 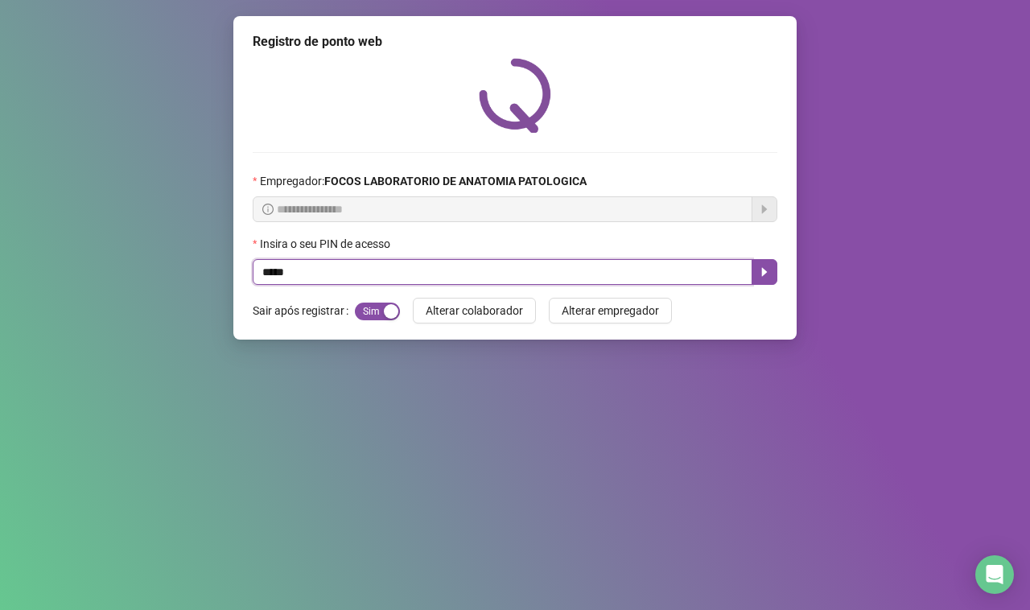 What do you see at coordinates (268, 209) in the screenshot?
I see `span: info-circle` at bounding box center [268, 209].